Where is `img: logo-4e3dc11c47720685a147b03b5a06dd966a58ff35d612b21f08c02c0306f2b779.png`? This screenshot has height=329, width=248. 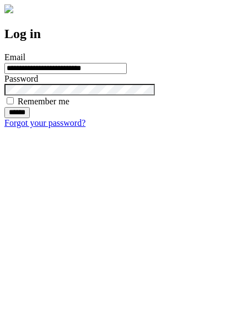 img: logo-4e3dc11c47720685a147b03b5a06dd966a58ff35d612b21f08c02c0306f2b779.png is located at coordinates (9, 9).